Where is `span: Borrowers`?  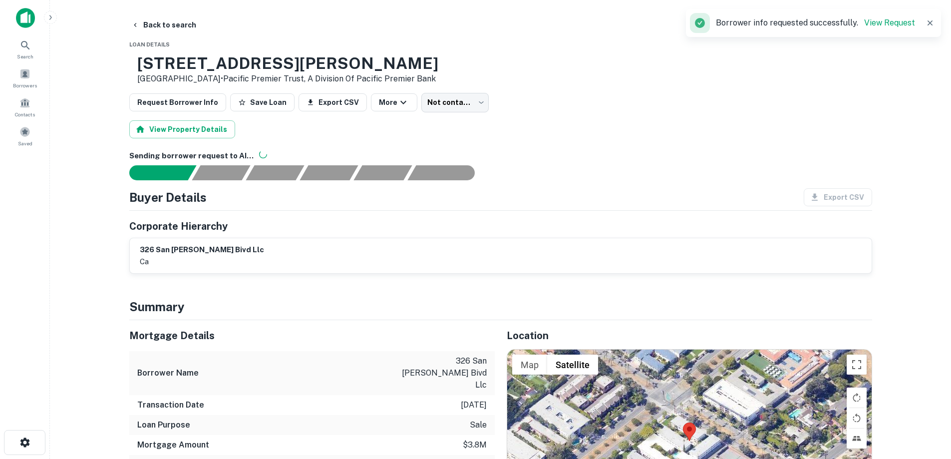 span: Borrowers is located at coordinates (25, 85).